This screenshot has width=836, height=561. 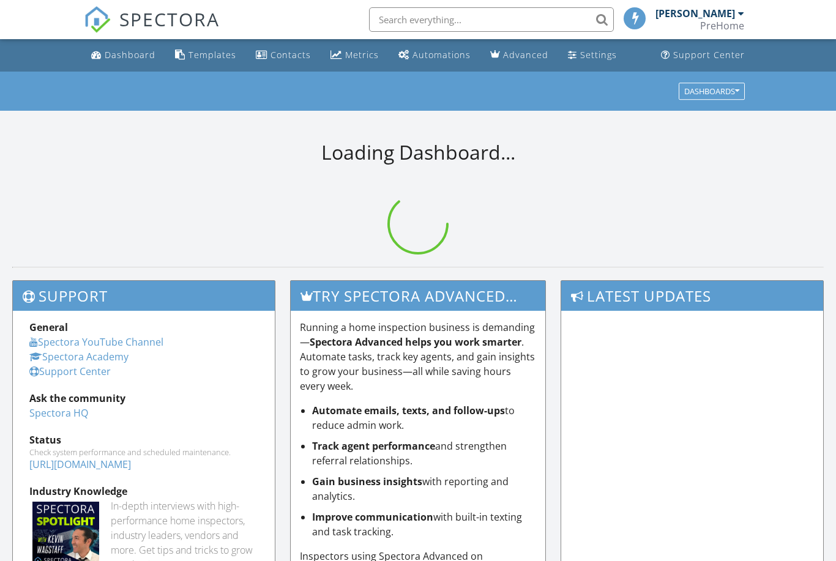 I want to click on a: Dashboard, so click(x=123, y=55).